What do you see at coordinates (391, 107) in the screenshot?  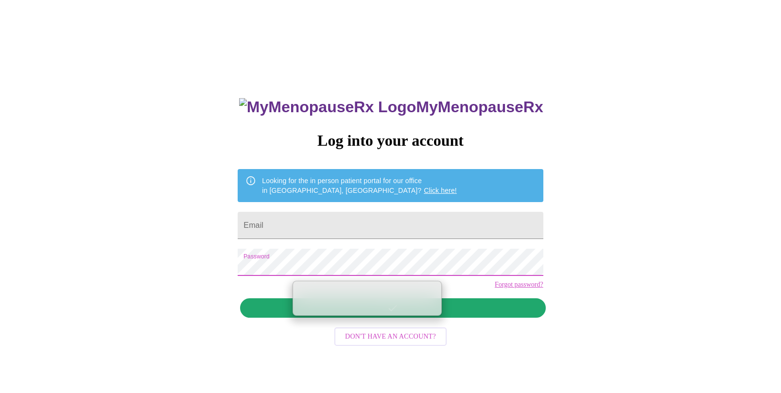 I see `h3: MyMenopauseRx` at bounding box center [391, 107].